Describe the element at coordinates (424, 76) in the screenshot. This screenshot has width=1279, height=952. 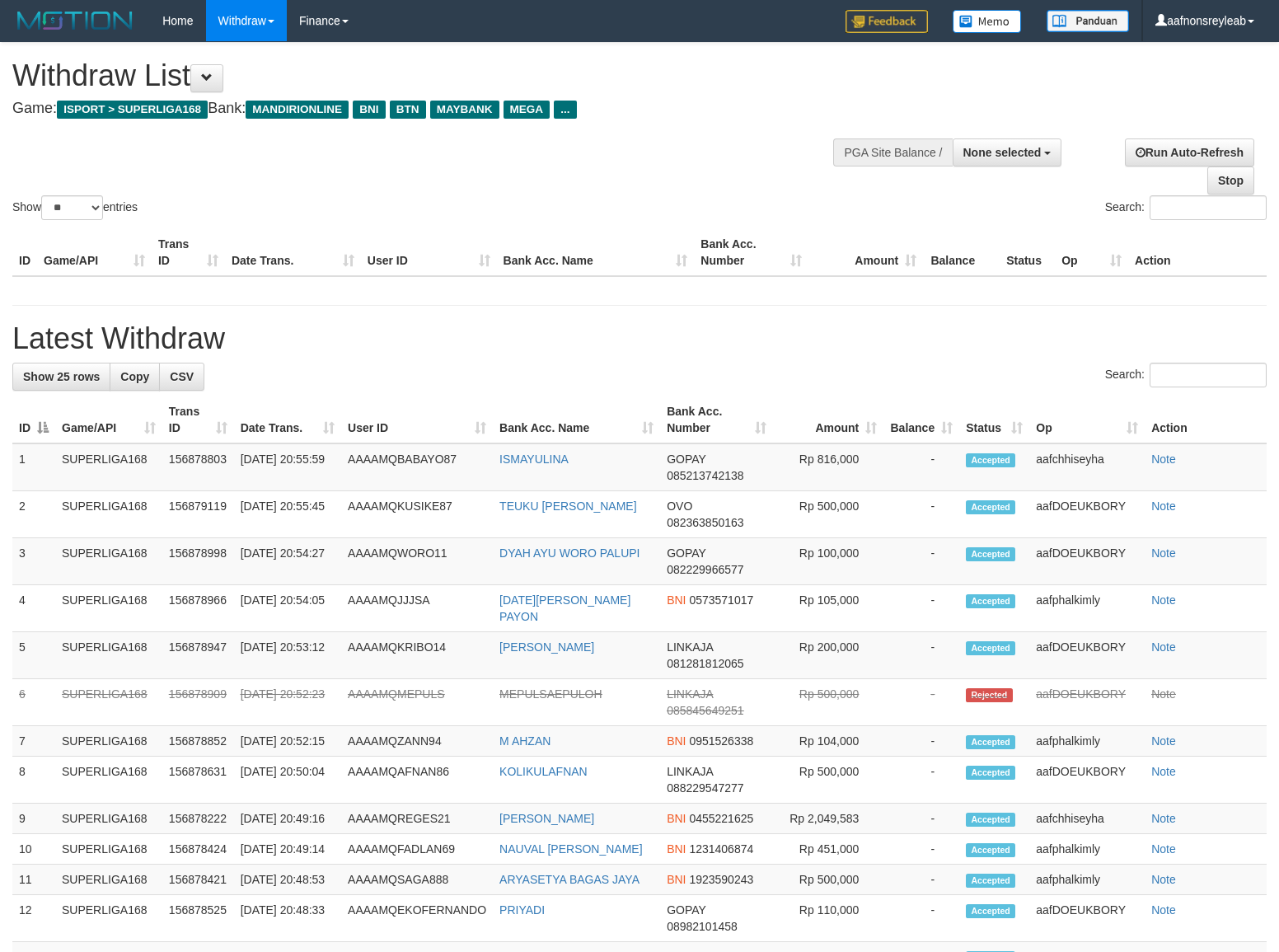
I see `h1: Withdraw List` at that location.